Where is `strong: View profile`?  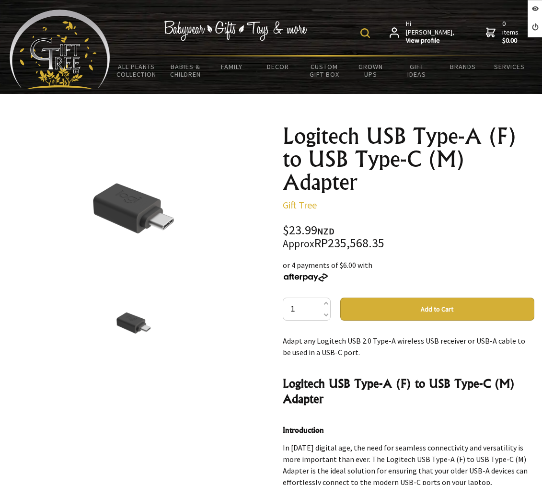
strong: View profile is located at coordinates (431, 41).